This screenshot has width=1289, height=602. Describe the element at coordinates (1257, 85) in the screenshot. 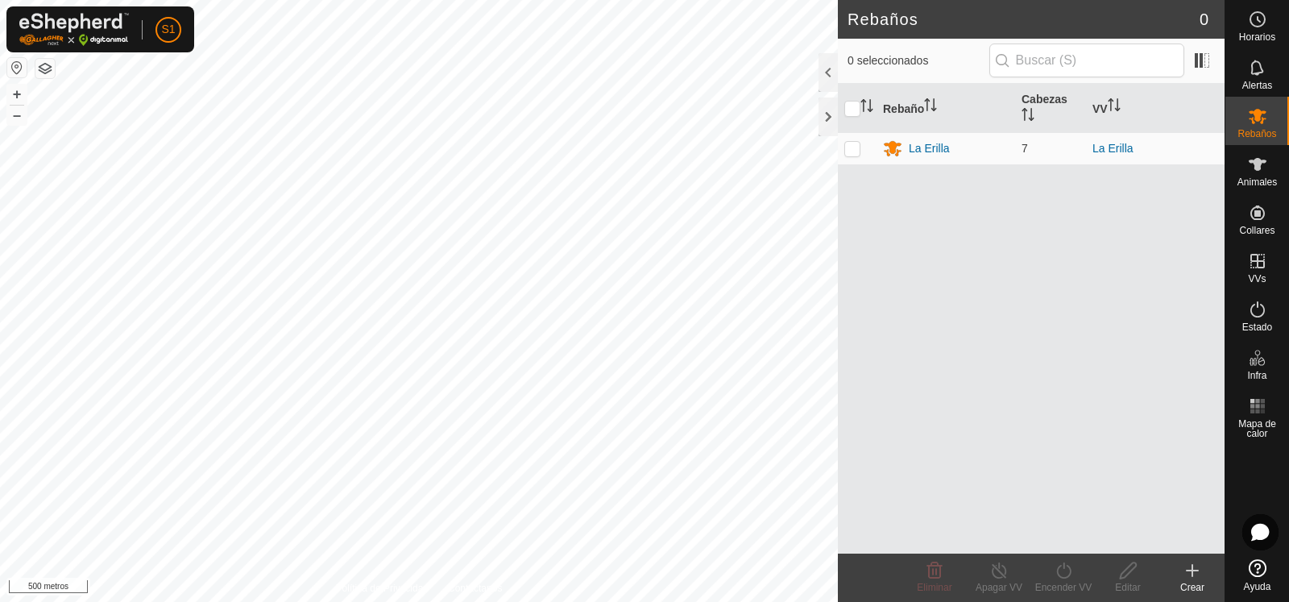

I see `font: Alertas` at that location.